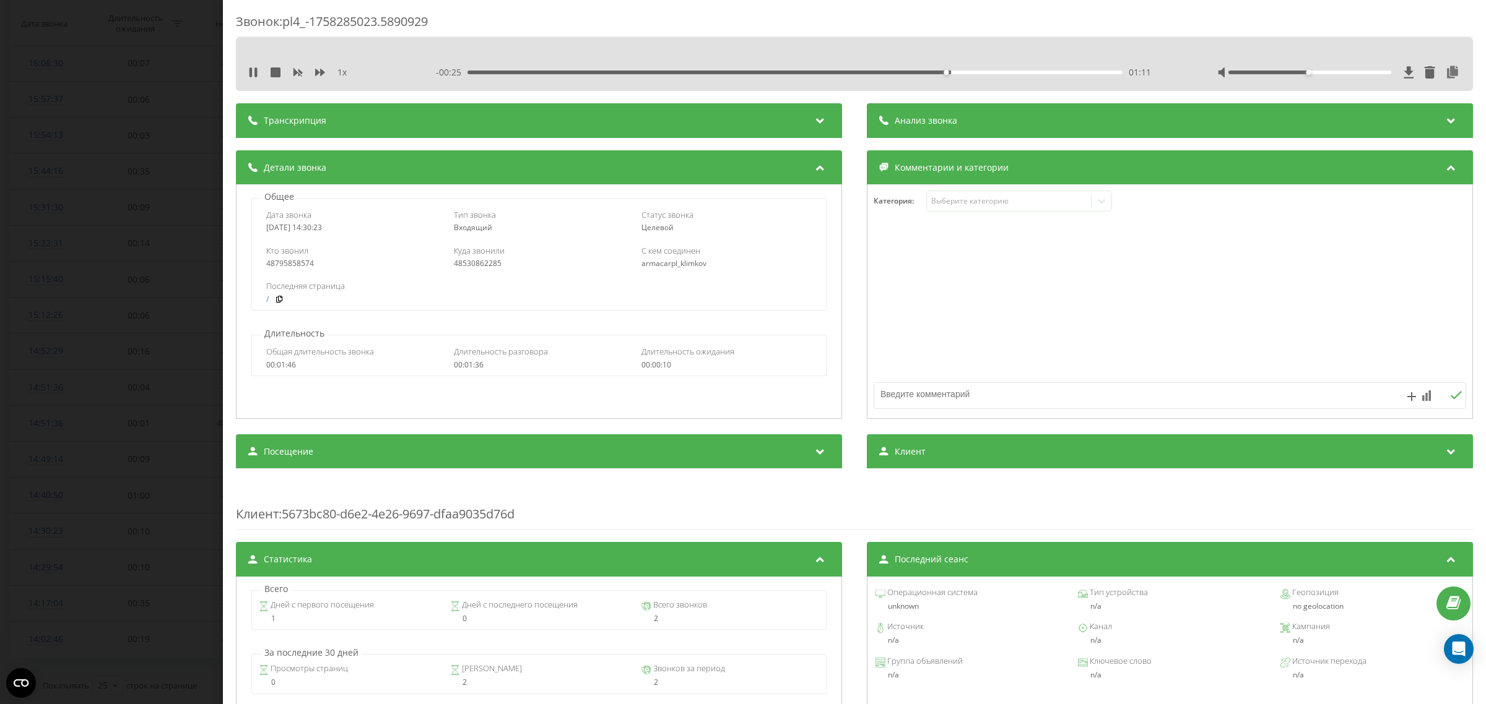  I want to click on div: 00:00:10, so click(726, 365).